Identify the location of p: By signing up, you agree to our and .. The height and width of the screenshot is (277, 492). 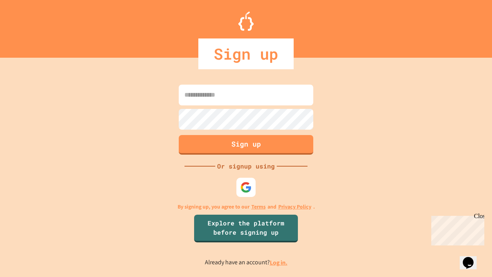
(246, 206).